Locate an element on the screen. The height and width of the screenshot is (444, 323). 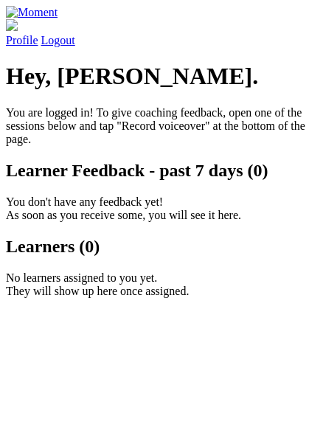
p: You don't have any feedback yet! As soon as you receive some, you will see it here. is located at coordinates (162, 209).